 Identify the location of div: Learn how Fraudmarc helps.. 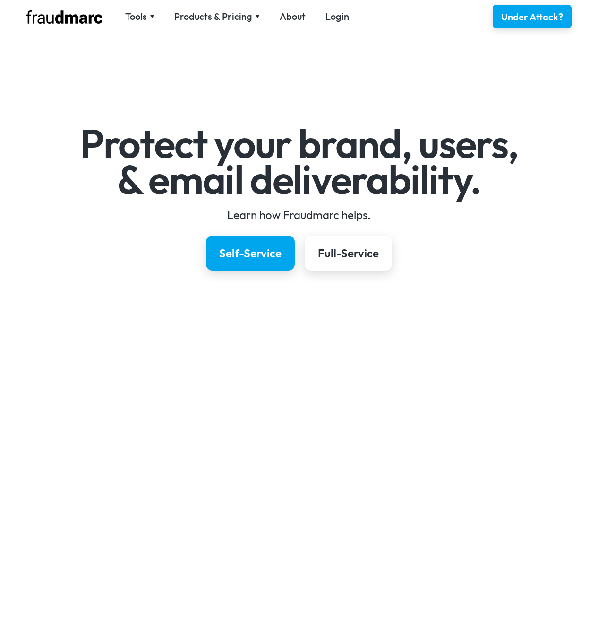
(299, 215).